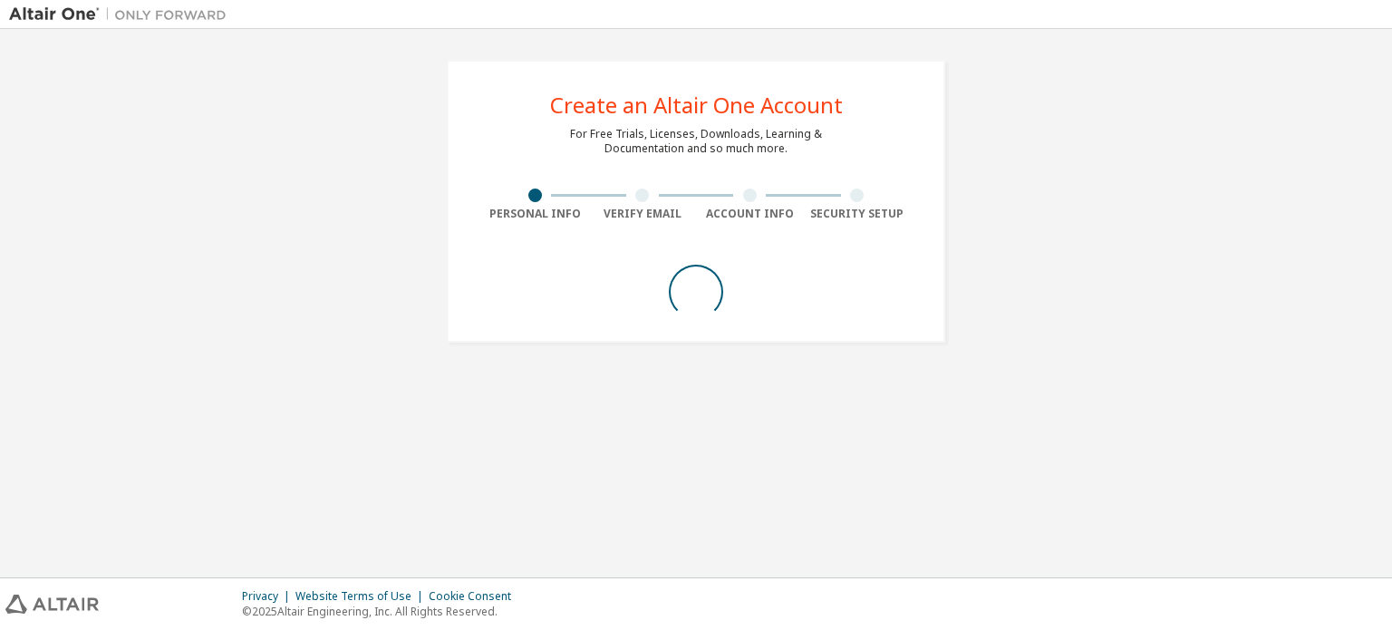 The width and height of the screenshot is (1392, 630). Describe the element at coordinates (535, 214) in the screenshot. I see `div: Personal Info` at that location.